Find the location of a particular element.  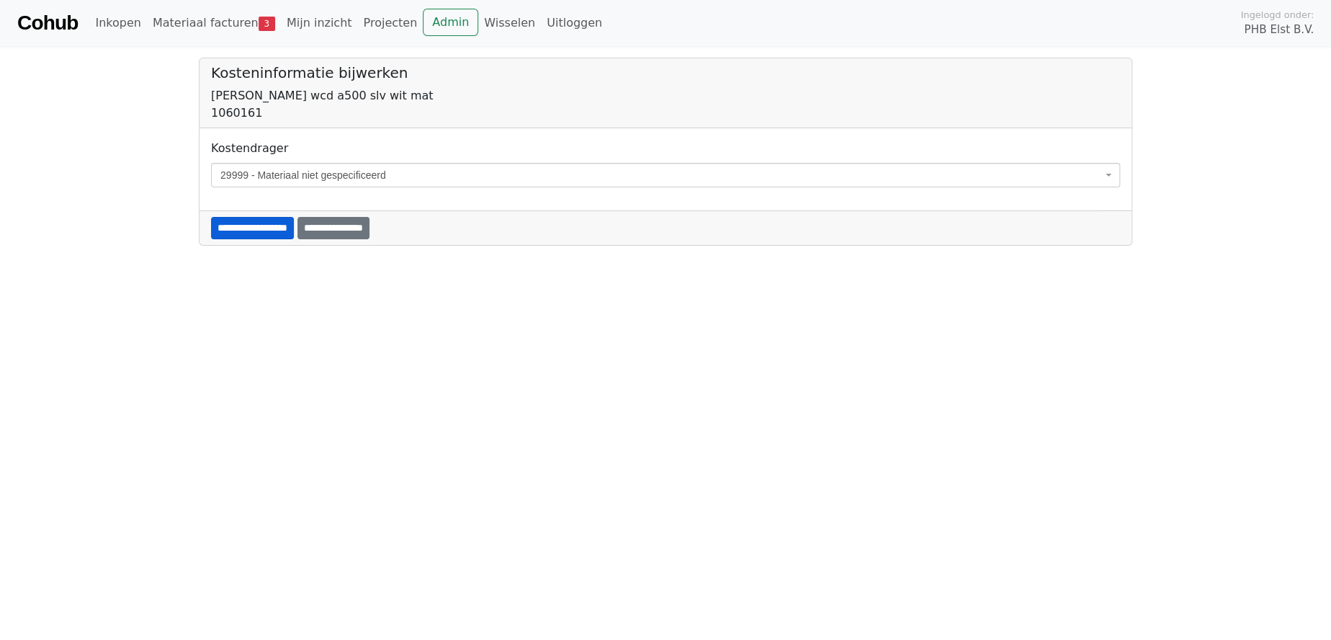

h5: Kosteninformatie bijwerken is located at coordinates (666, 73).